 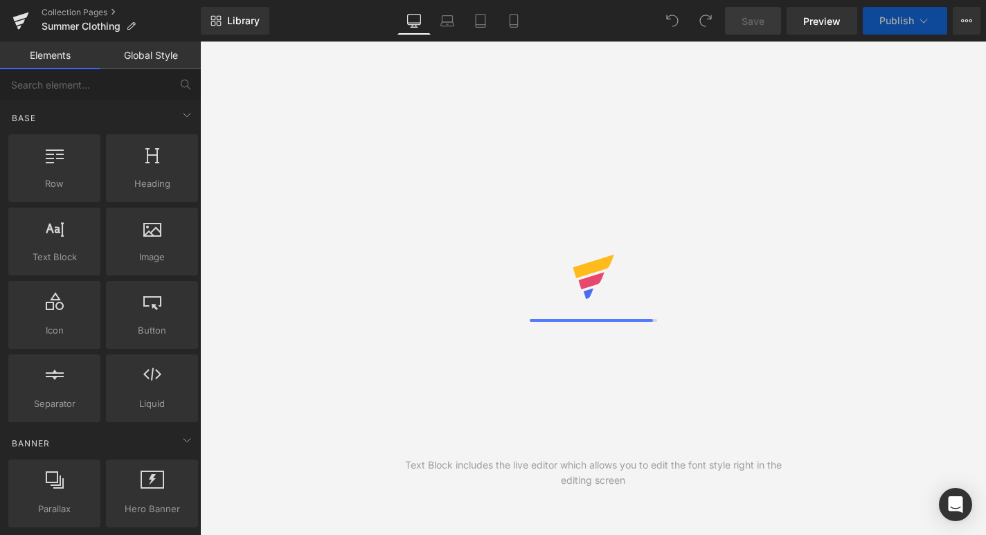 What do you see at coordinates (152, 330) in the screenshot?
I see `span: Button` at bounding box center [152, 330].